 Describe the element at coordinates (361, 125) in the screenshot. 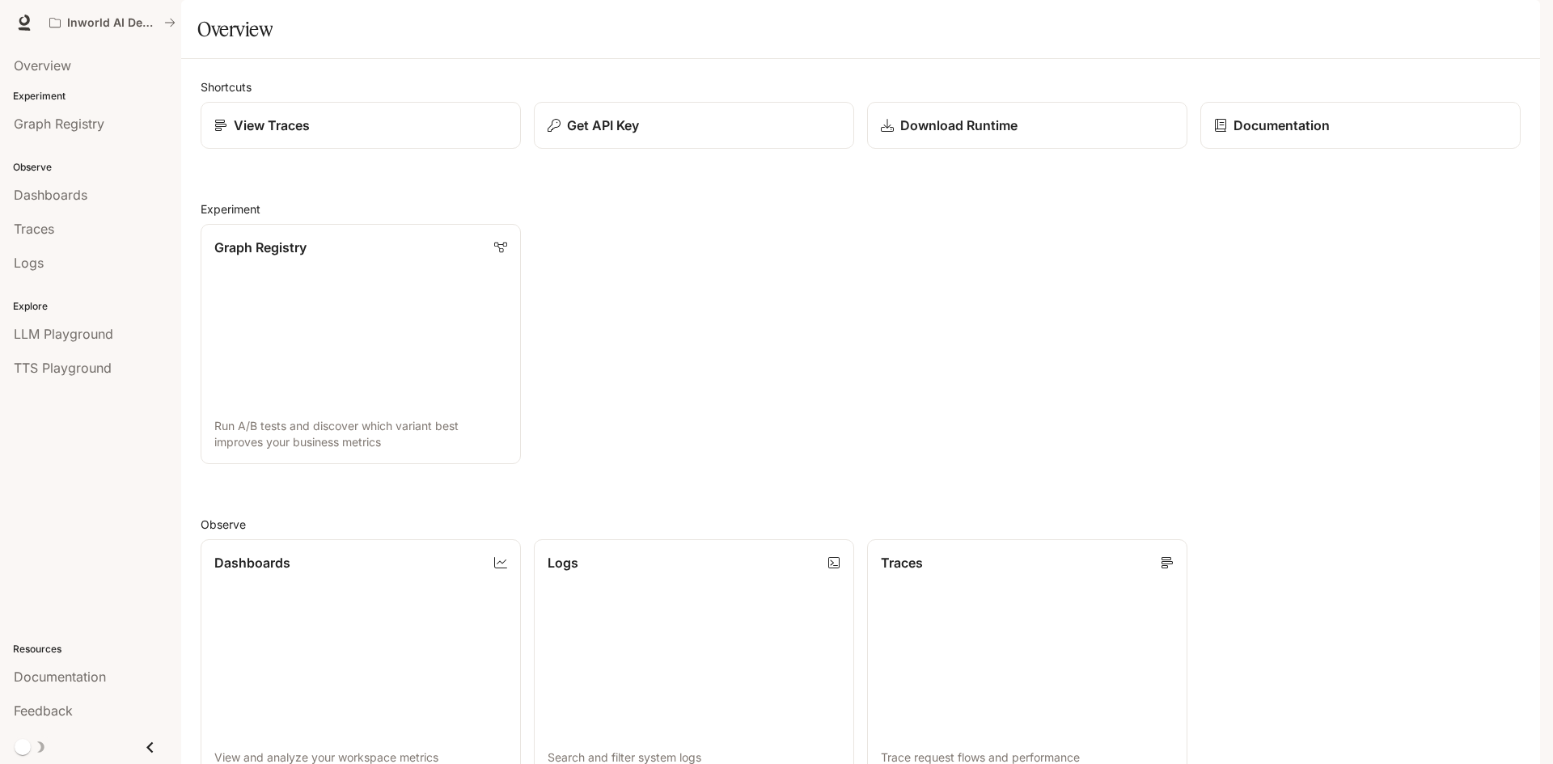

I see `a: View Traces` at that location.